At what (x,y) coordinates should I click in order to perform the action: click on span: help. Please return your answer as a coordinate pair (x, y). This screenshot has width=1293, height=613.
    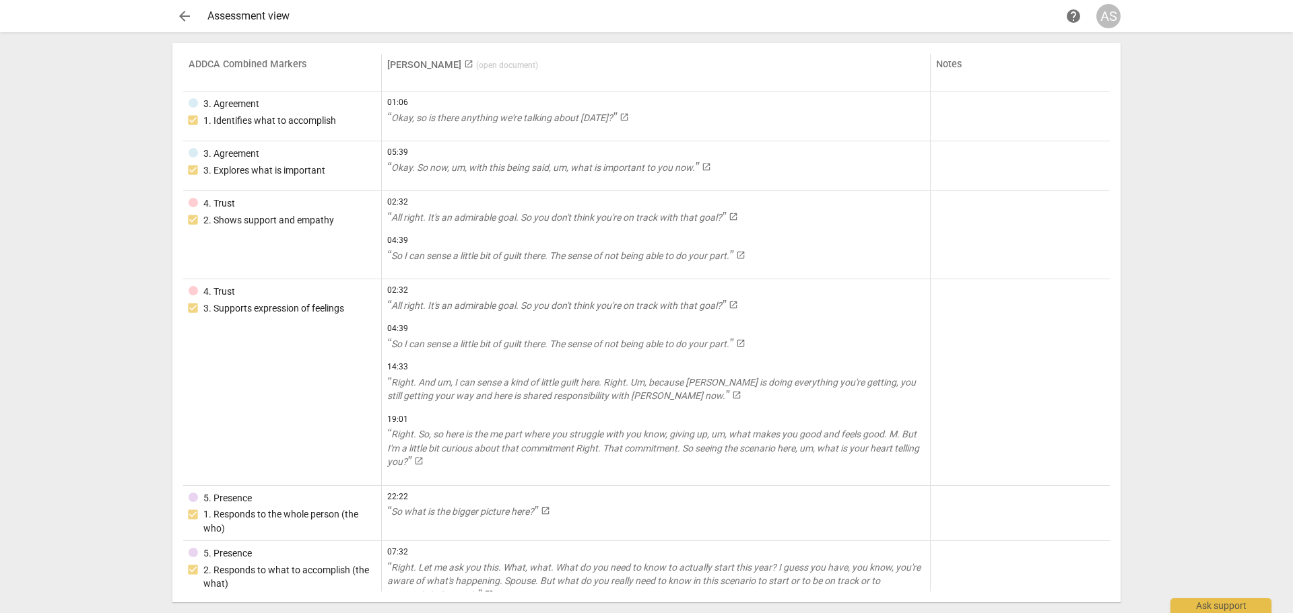
    Looking at the image, I should click on (1073, 16).